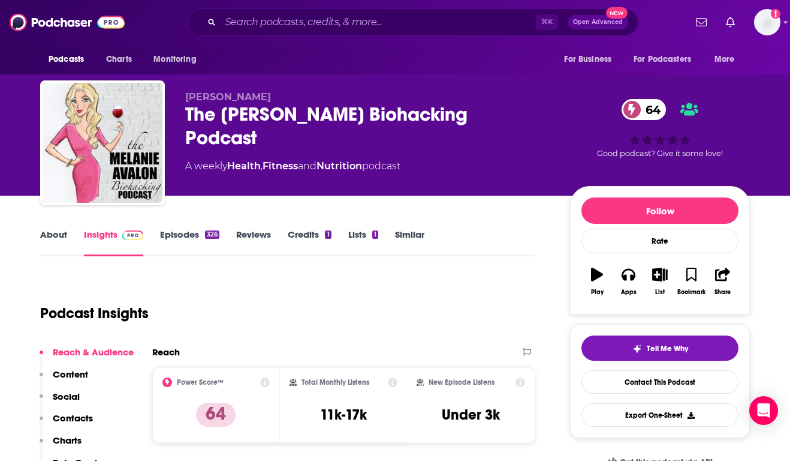 This screenshot has width=790, height=461. I want to click on button: Play, so click(597, 281).